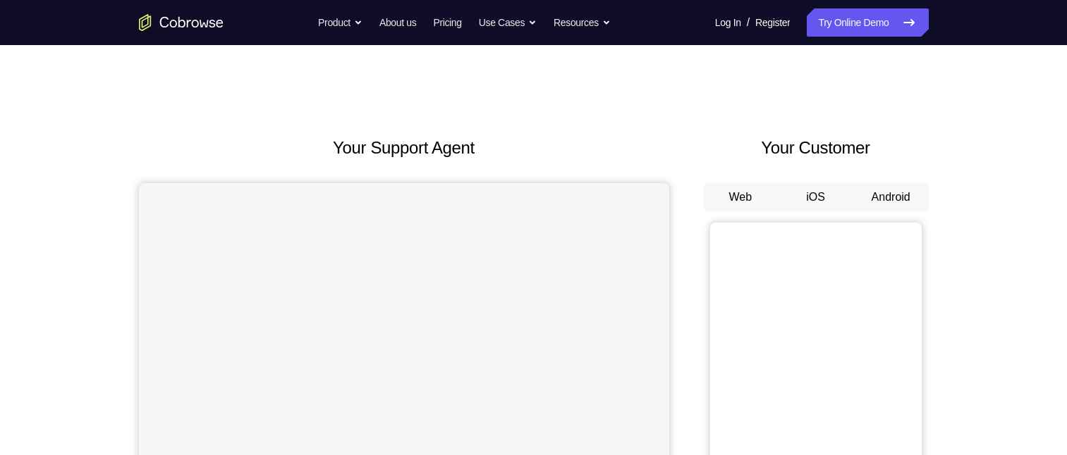 This screenshot has width=1067, height=455. Describe the element at coordinates (867, 23) in the screenshot. I see `a: Try Online Demo` at that location.